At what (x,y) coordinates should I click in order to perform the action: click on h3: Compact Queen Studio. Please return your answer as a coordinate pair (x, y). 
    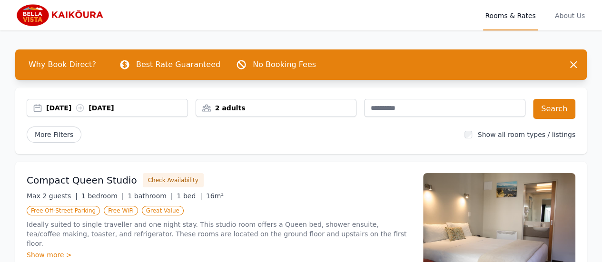
    Looking at the image, I should click on (82, 180).